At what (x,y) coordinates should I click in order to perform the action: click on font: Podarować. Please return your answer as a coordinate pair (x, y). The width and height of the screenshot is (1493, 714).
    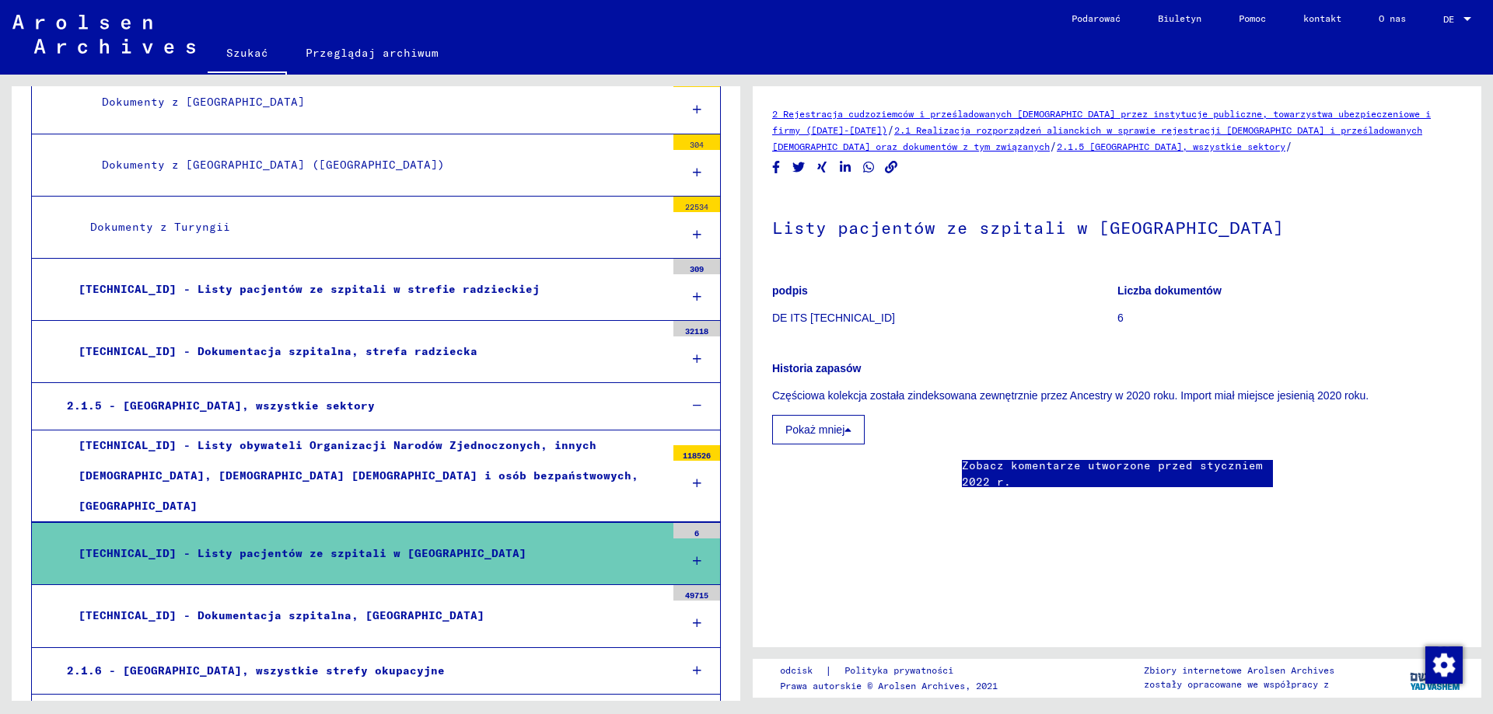
    Looking at the image, I should click on (1095, 18).